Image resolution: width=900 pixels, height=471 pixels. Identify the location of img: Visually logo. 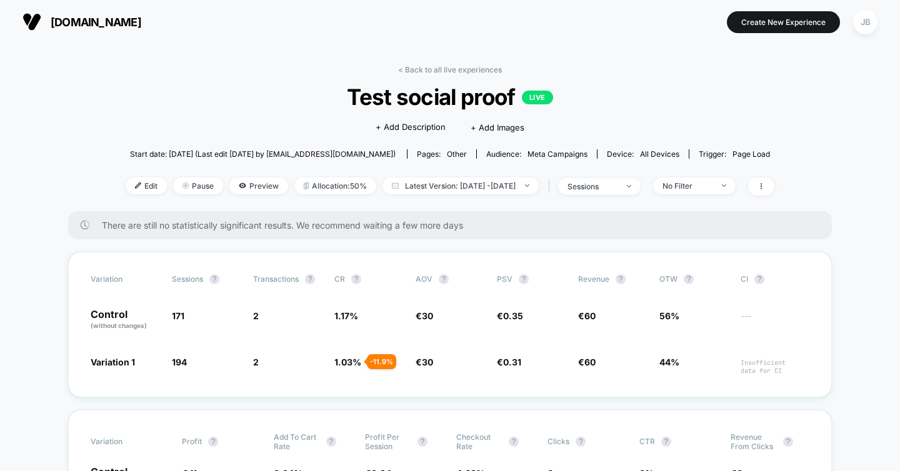
(32, 22).